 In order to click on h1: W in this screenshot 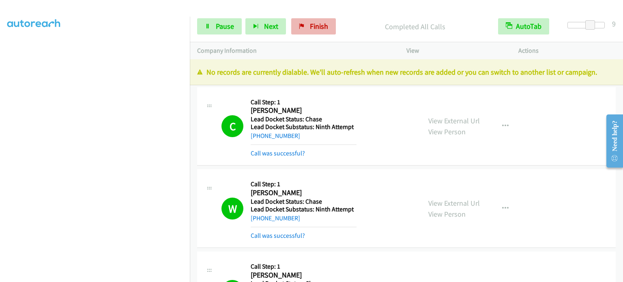, I will do `click(233, 209)`.